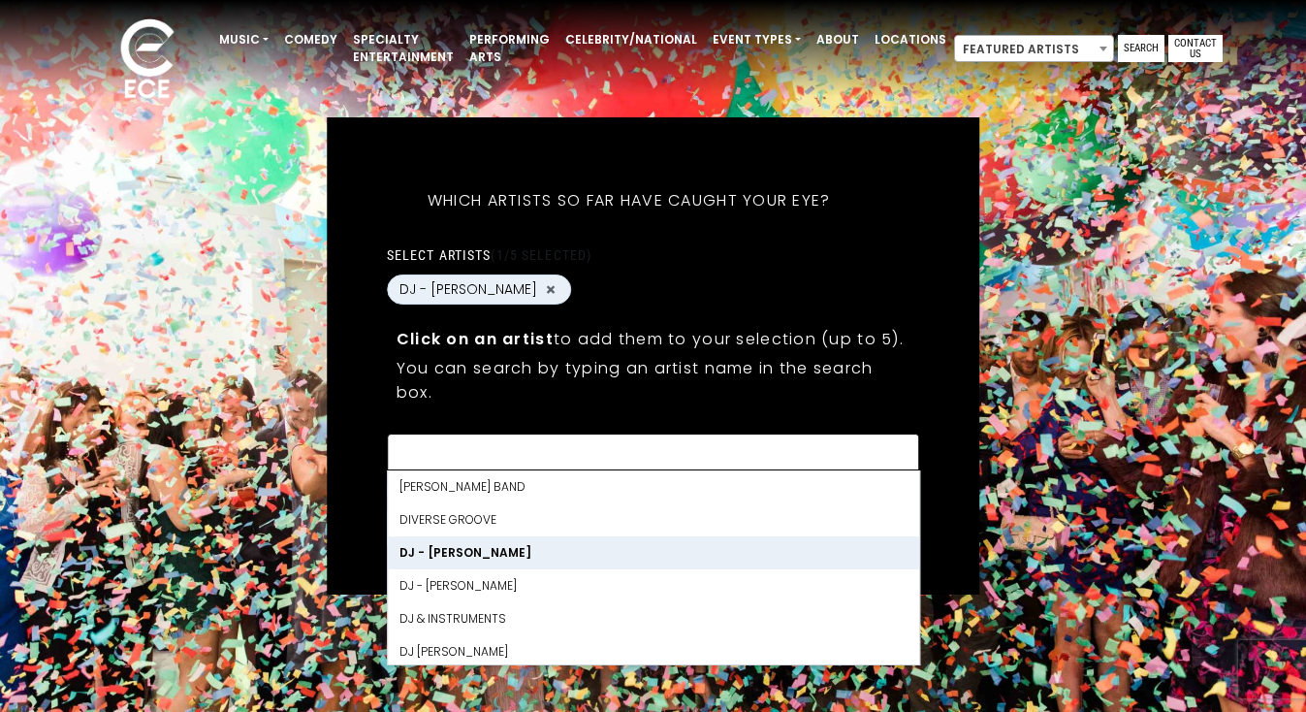 The image size is (1306, 712). Describe the element at coordinates (838, 40) in the screenshot. I see `a: About` at that location.